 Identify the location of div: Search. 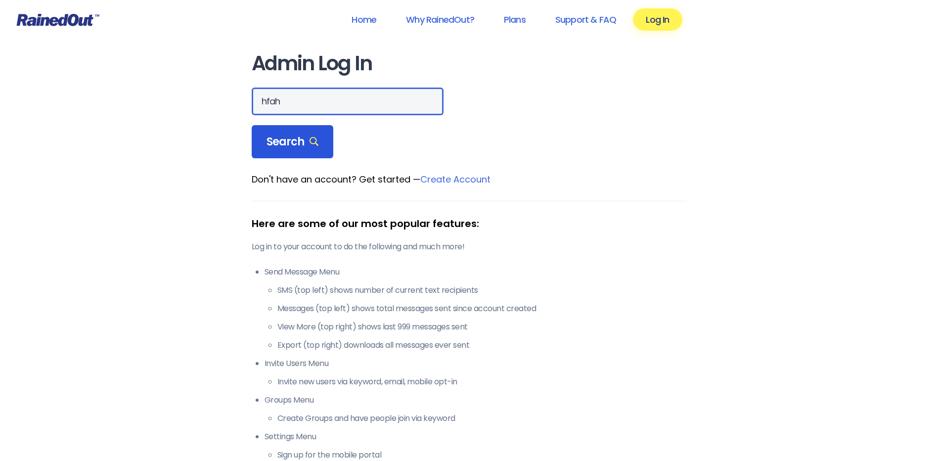
(293, 142).